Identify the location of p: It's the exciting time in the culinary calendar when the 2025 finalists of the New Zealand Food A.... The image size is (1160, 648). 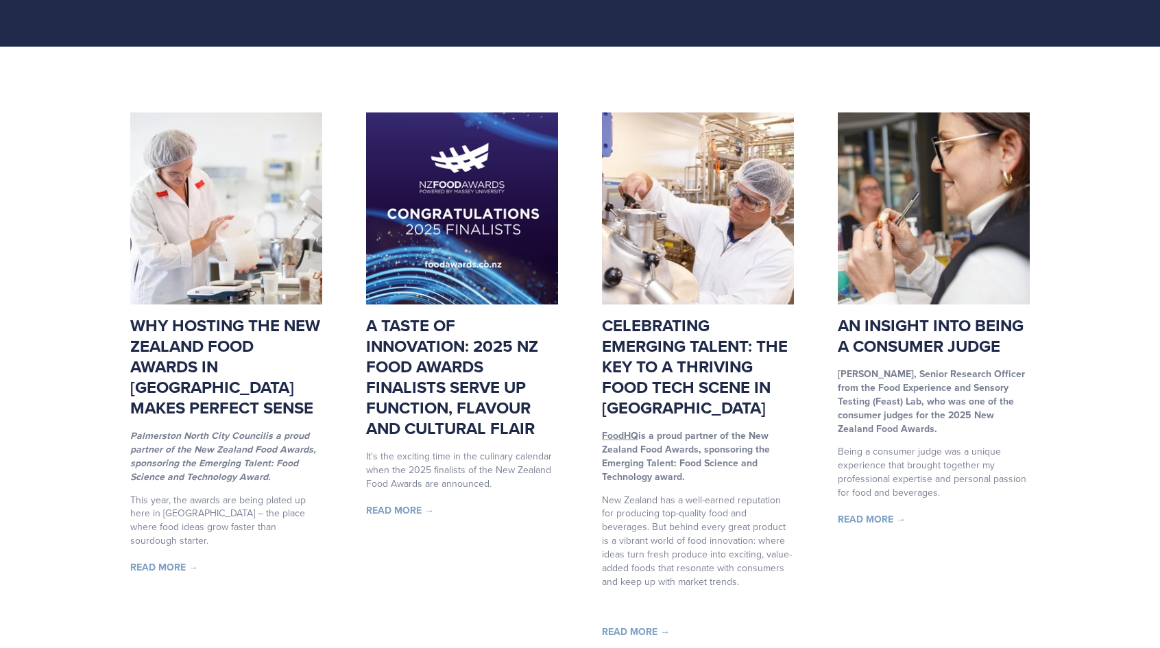
(462, 470).